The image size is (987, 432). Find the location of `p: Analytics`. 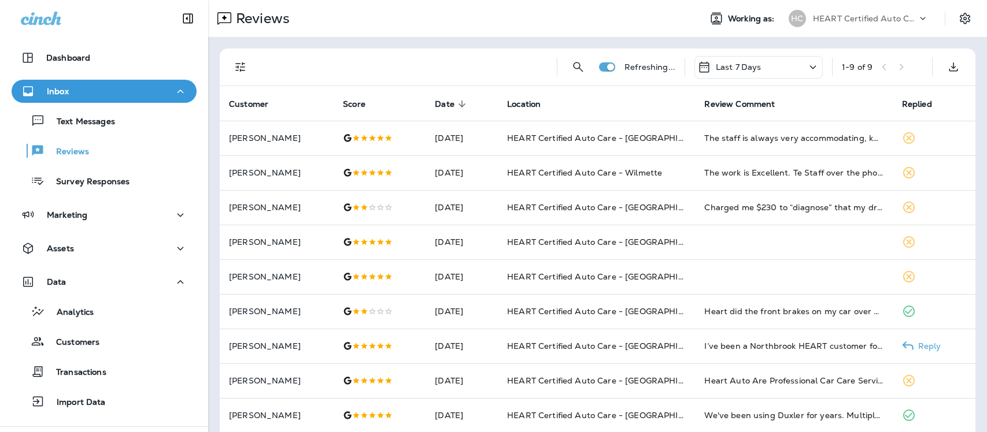

p: Analytics is located at coordinates (69, 313).